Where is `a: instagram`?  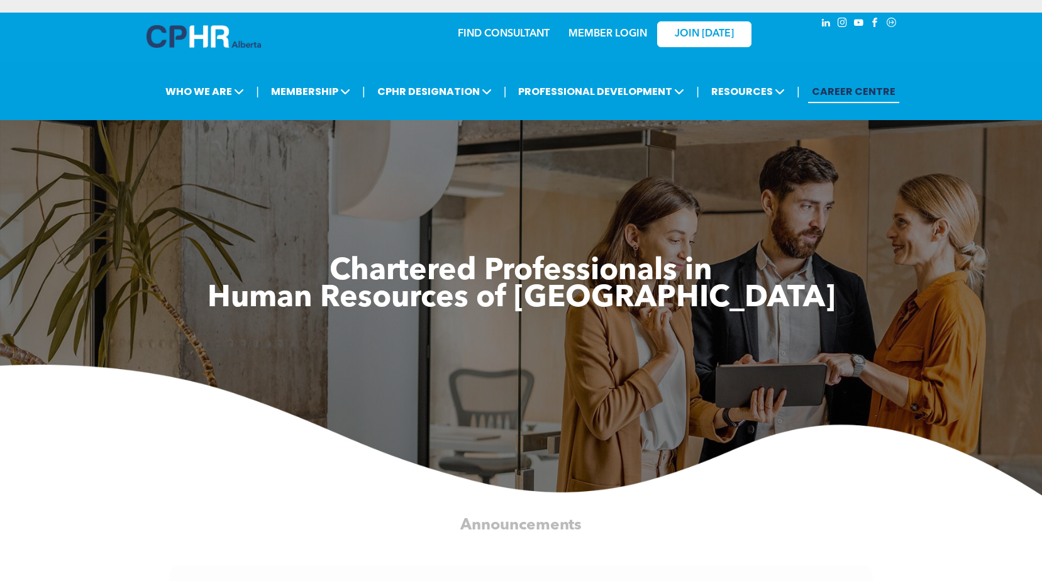
a: instagram is located at coordinates (843, 24).